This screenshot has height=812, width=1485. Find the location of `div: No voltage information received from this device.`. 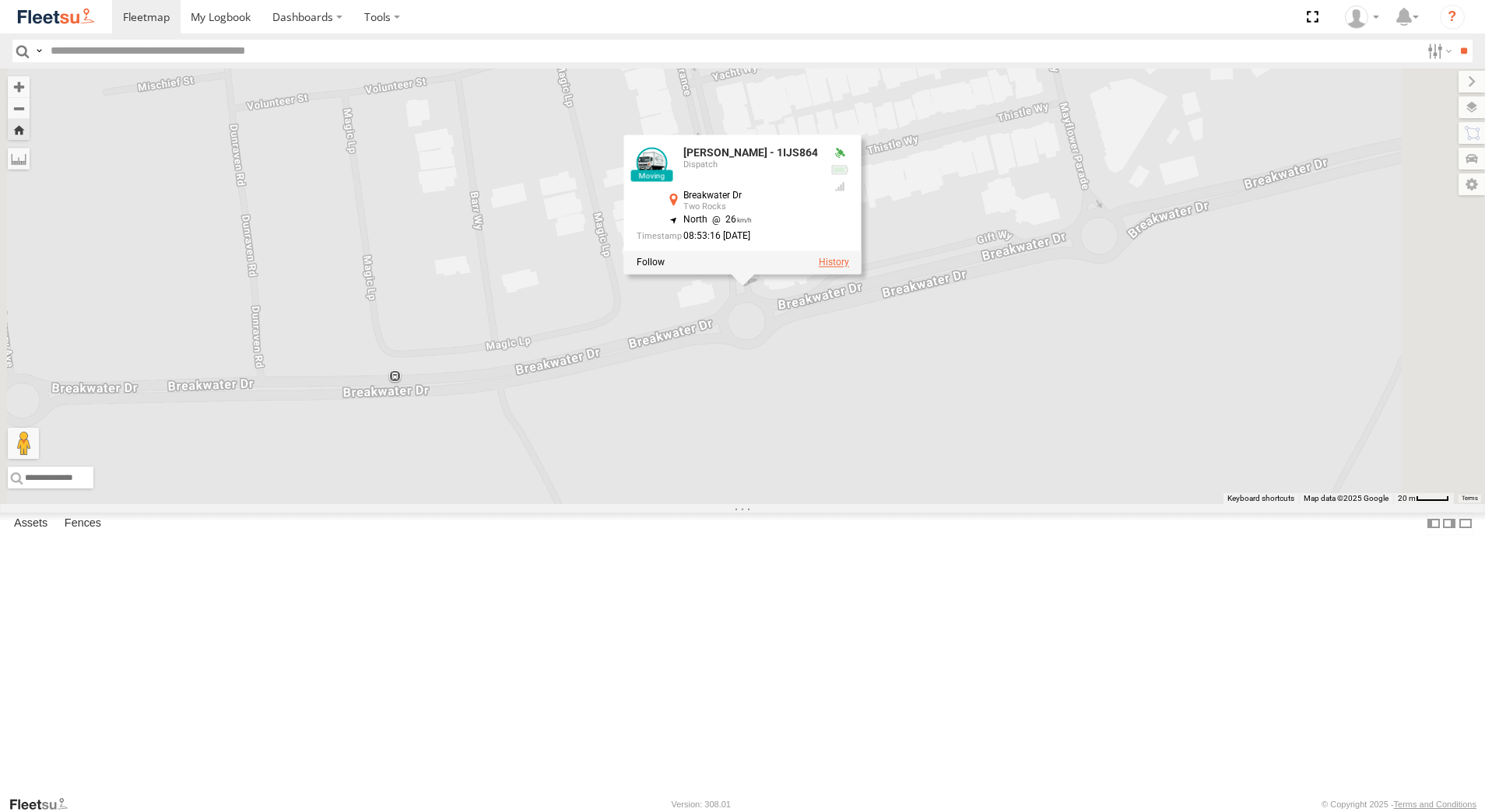

div: No voltage information received from this device. is located at coordinates (840, 170).